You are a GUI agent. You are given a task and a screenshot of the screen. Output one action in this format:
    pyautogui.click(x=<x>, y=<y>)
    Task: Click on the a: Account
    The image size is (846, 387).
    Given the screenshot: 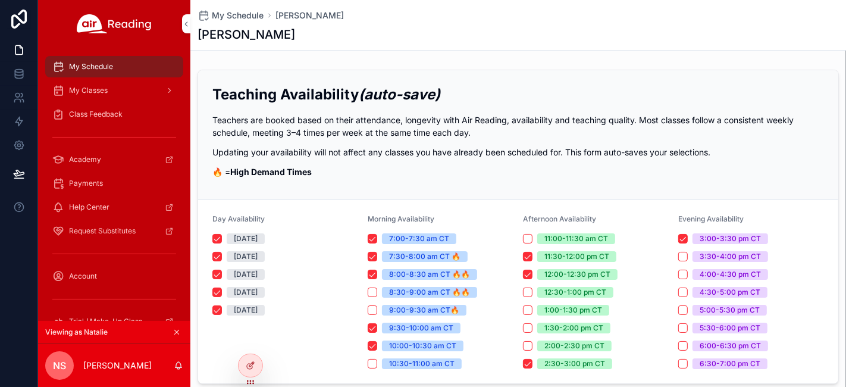 What is the action you would take?
    pyautogui.click(x=114, y=276)
    